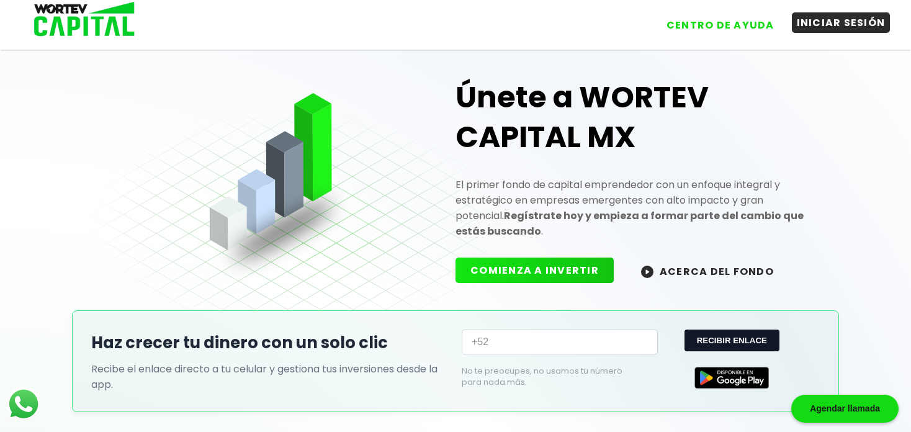 The image size is (911, 432). What do you see at coordinates (629, 223) in the screenshot?
I see `strong: Regístrate hoy y empieza a formar parte del cambio que estás buscando` at bounding box center [629, 223].